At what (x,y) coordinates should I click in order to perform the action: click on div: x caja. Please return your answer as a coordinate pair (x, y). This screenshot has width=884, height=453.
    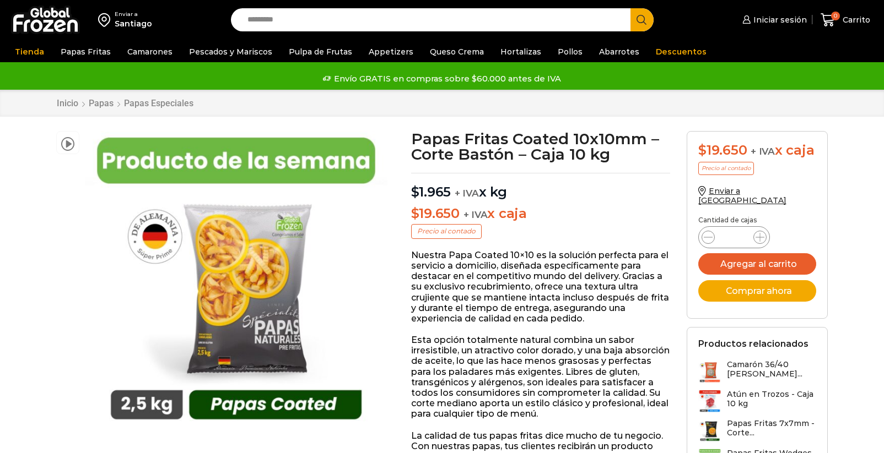
    Looking at the image, I should click on (757, 150).